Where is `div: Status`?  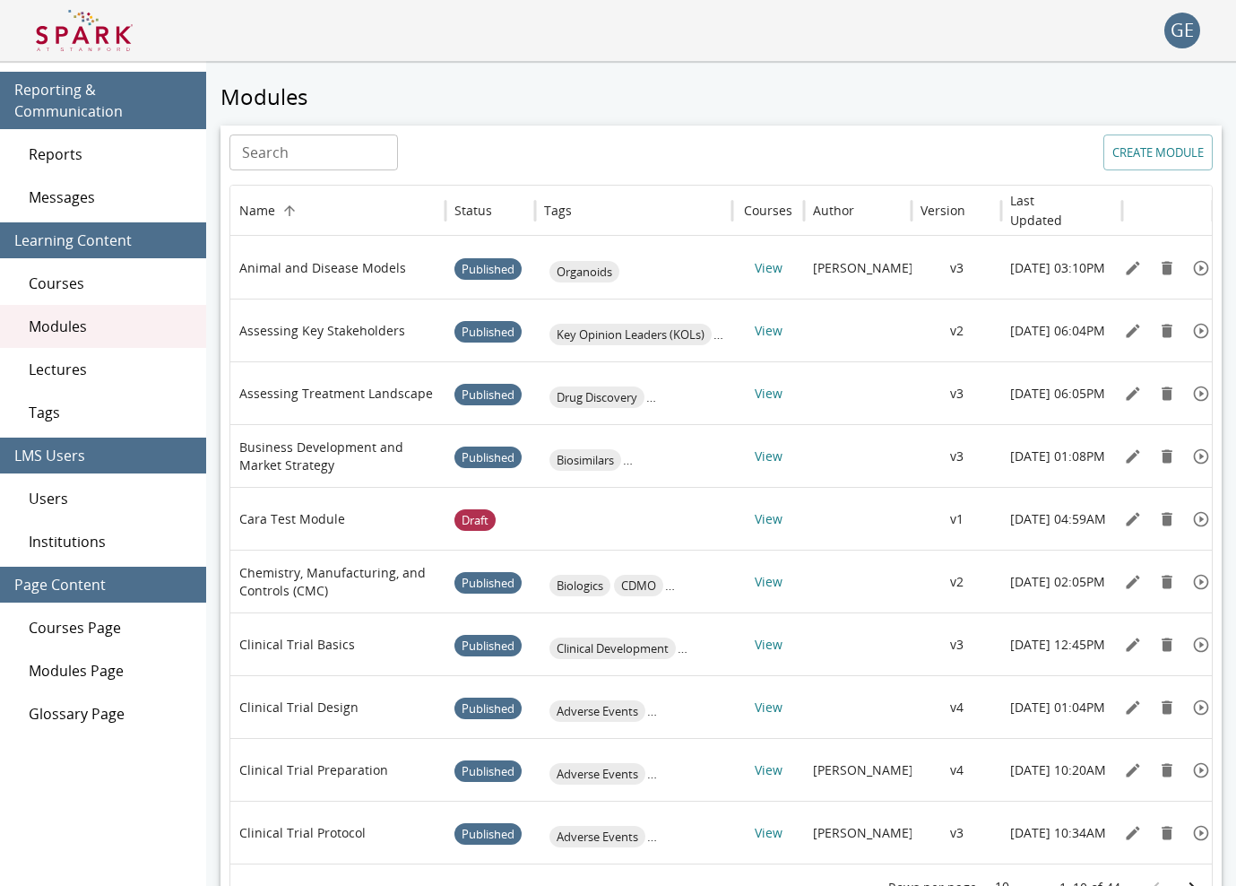 div: Status is located at coordinates (473, 210).